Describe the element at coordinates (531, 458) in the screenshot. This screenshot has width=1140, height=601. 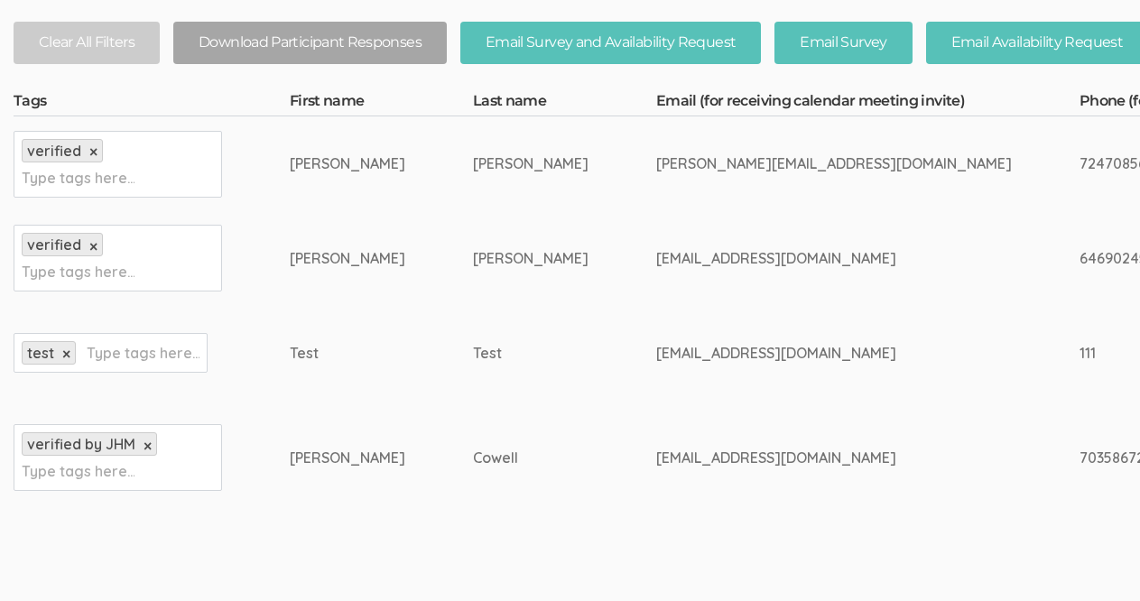
I see `div: Cowell` at that location.